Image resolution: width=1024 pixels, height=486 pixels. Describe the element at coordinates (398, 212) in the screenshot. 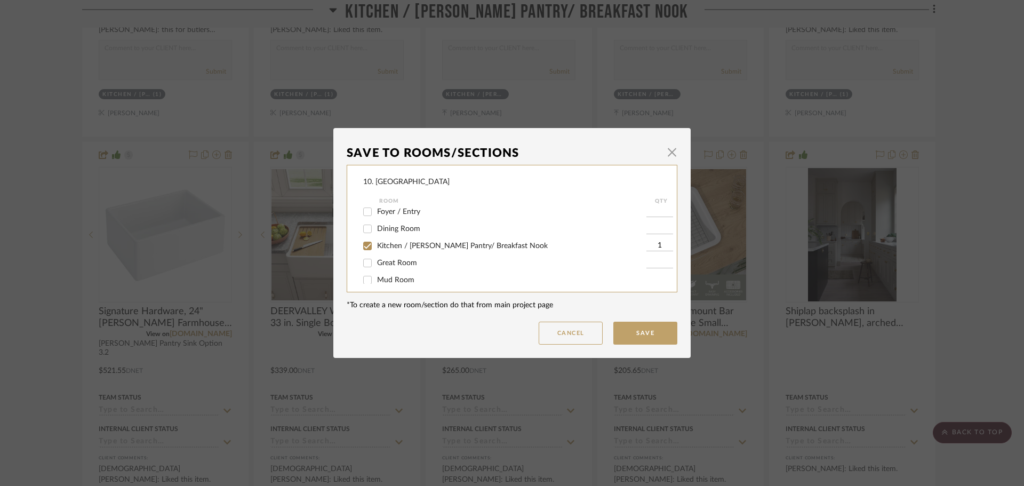

I see `span: Foyer / Entry` at that location.